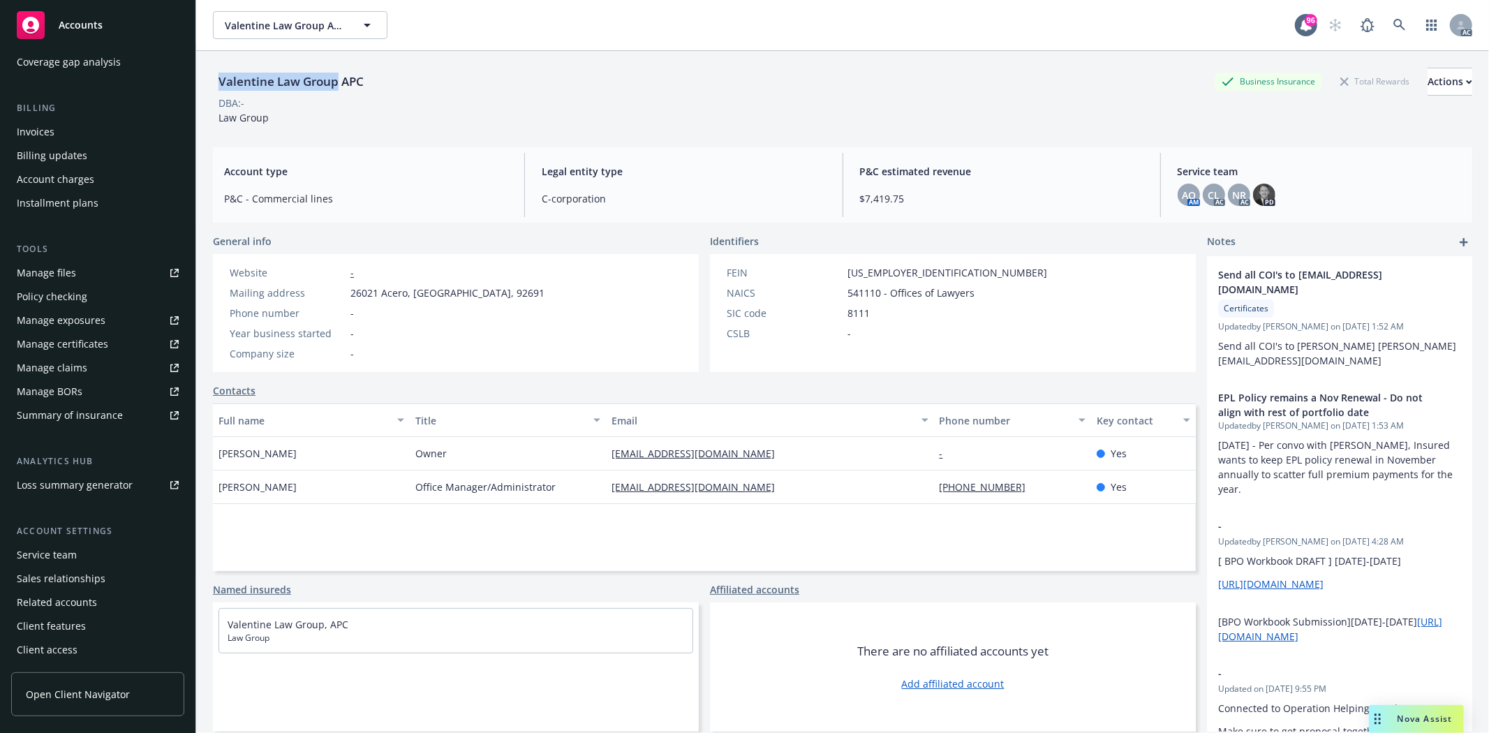 The height and width of the screenshot is (733, 1489). Describe the element at coordinates (47, 555) in the screenshot. I see `div: Service team` at that location.